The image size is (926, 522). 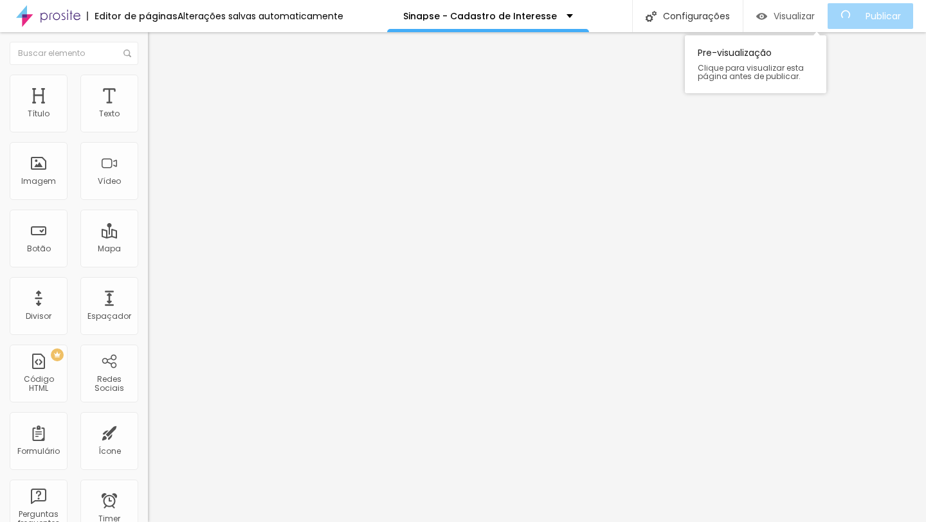 I want to click on span: Publicar, so click(x=883, y=16).